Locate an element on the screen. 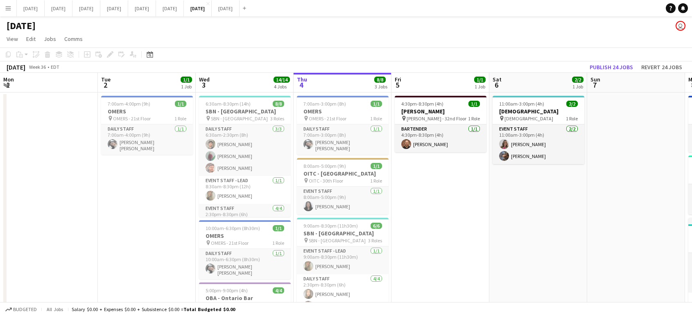  a: Edit is located at coordinates (31, 39).